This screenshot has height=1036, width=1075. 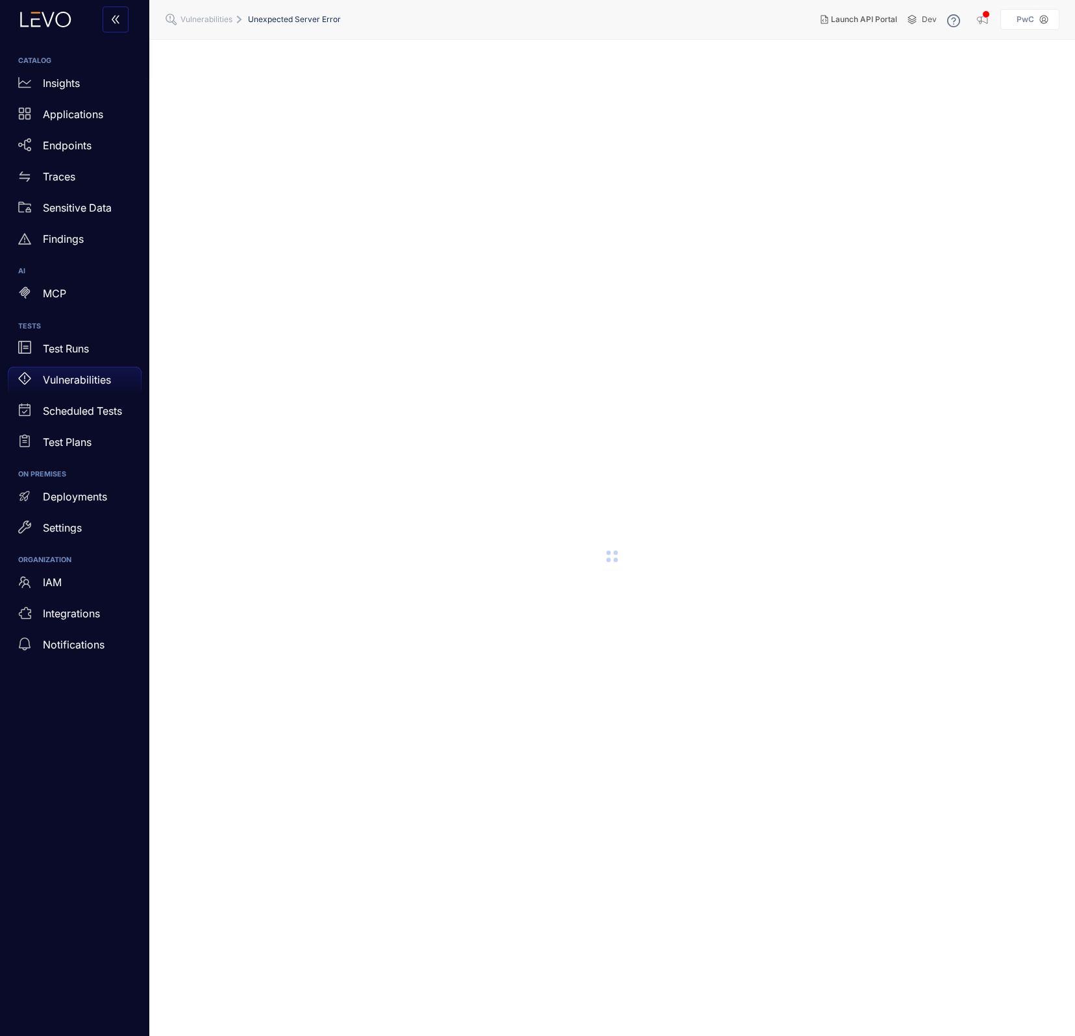 I want to click on a: Deployments, so click(x=75, y=499).